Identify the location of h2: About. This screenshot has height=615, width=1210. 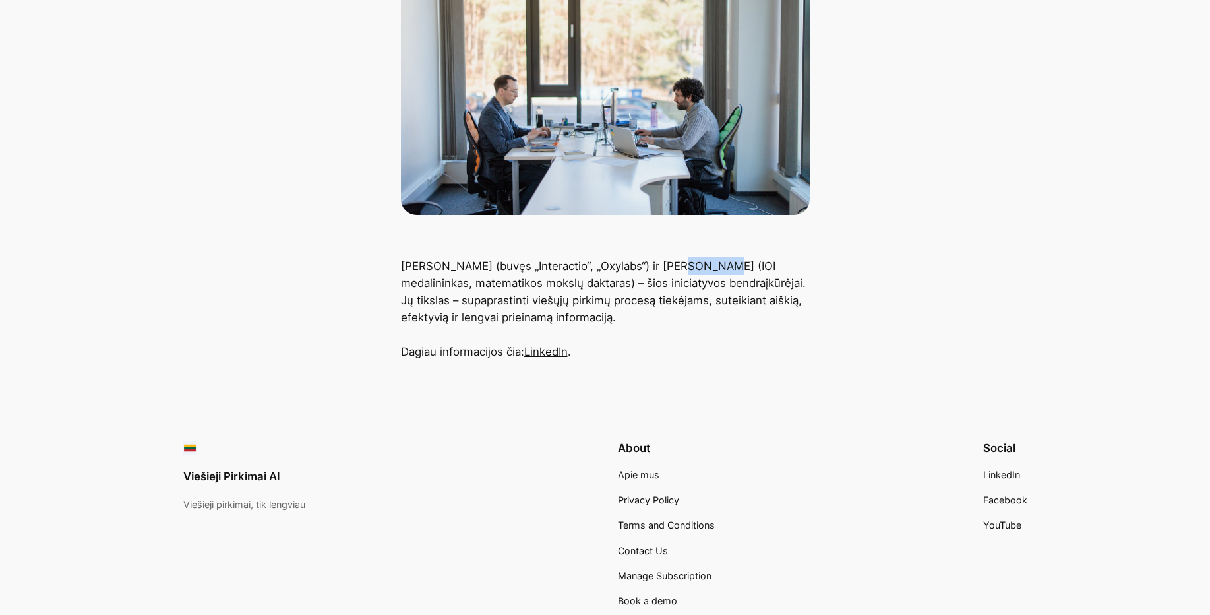
(666, 448).